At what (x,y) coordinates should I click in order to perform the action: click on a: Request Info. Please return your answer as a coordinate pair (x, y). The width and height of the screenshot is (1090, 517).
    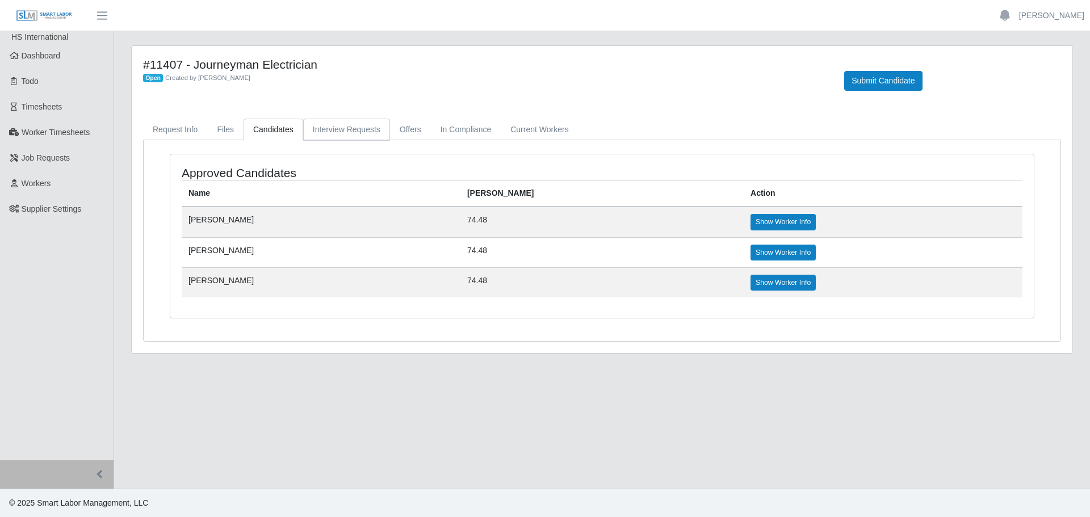
    Looking at the image, I should click on (175, 129).